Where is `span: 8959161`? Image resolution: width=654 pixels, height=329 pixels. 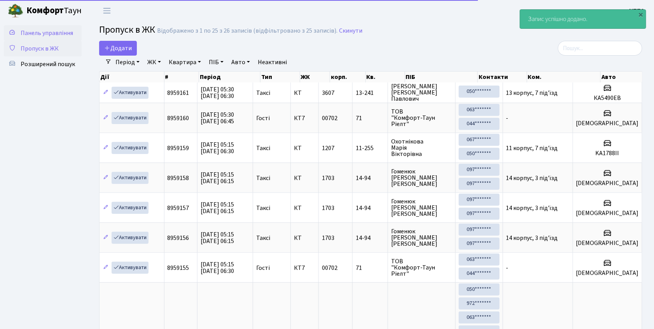 span: 8959161 is located at coordinates (179, 93).